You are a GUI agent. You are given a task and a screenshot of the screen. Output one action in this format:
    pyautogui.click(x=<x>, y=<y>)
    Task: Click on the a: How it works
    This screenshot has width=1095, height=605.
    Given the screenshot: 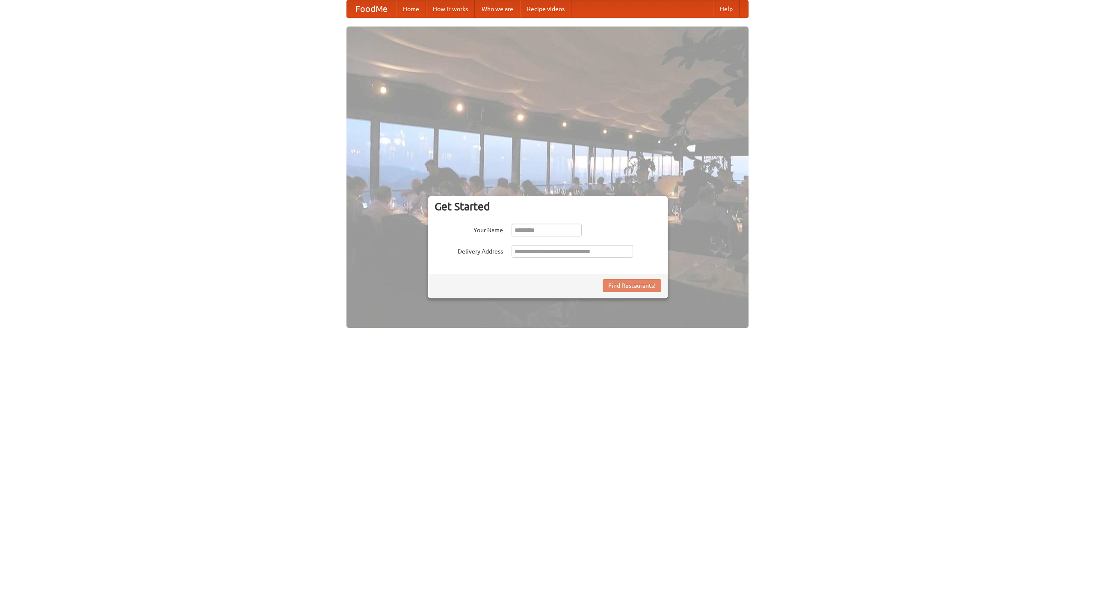 What is the action you would take?
    pyautogui.click(x=450, y=9)
    